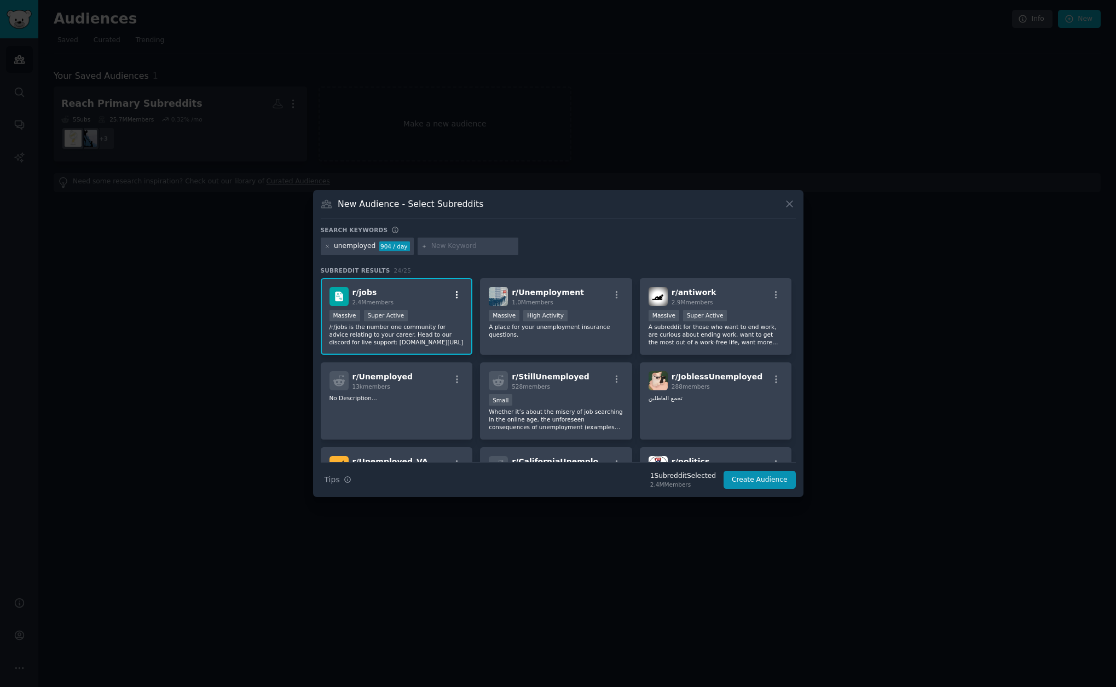 This screenshot has height=687, width=1116. Describe the element at coordinates (563, 461) in the screenshot. I see `span: r/ CaliforniaUnemployed` at that location.